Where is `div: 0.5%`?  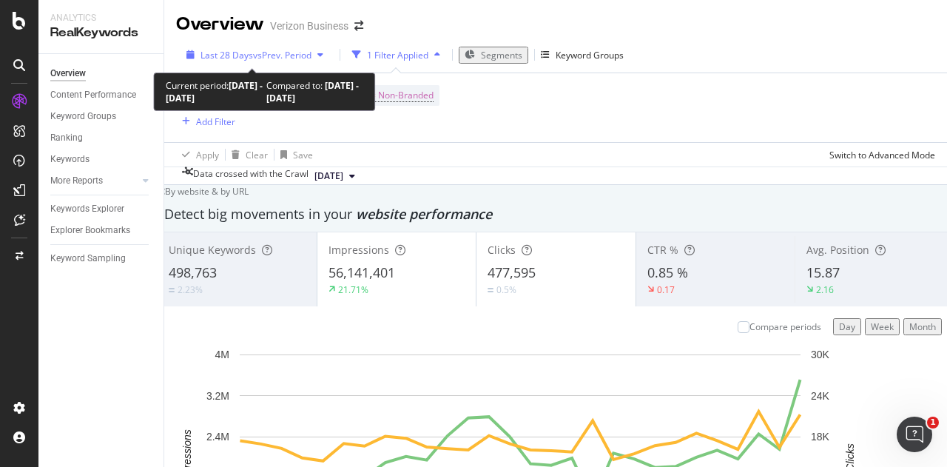
div: 0.5% is located at coordinates (506, 289).